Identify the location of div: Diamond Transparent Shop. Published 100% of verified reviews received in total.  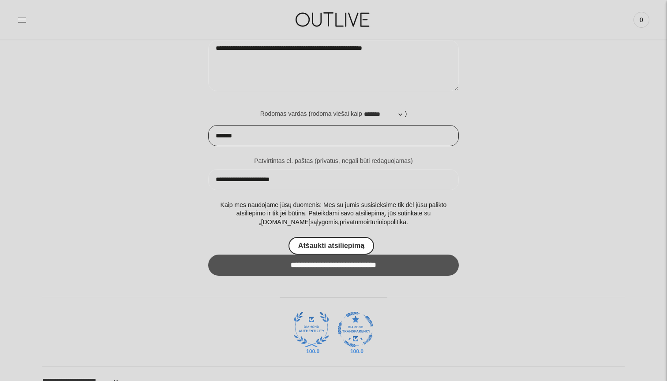
(355, 331).